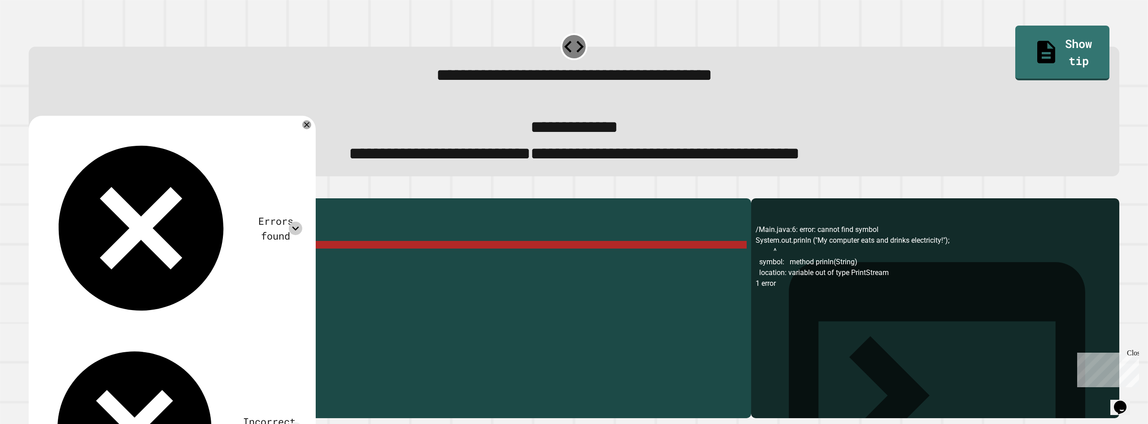  I want to click on a: Show tip, so click(1062, 53).